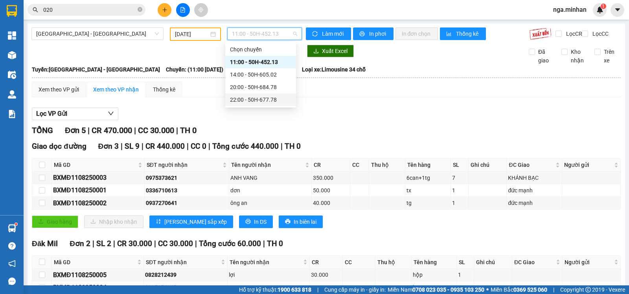  Describe the element at coordinates (600, 10) in the screenshot. I see `img: icon-new-feature` at that location.